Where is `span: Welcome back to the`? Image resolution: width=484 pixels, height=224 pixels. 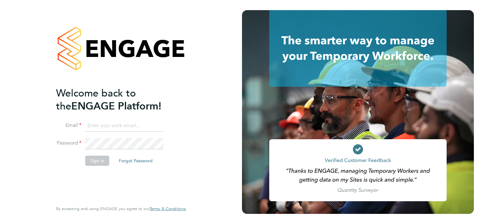
span: Welcome back to the is located at coordinates (96, 100).